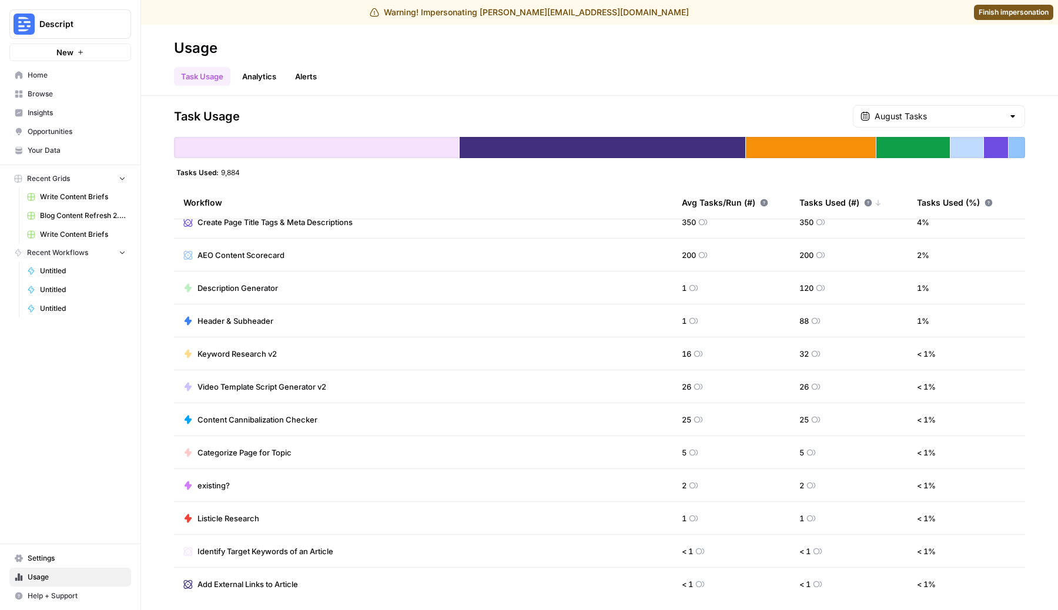 This screenshot has width=1058, height=610. I want to click on div: Usage, so click(196, 48).